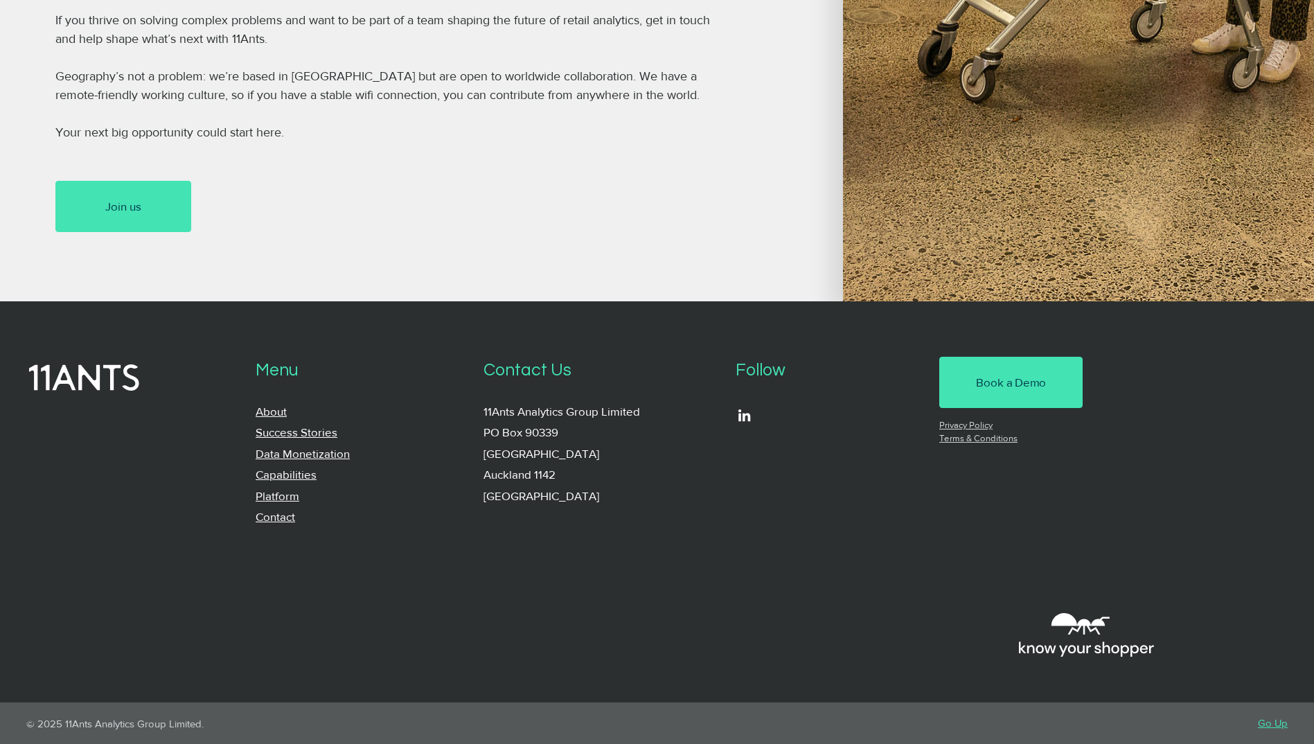 The width and height of the screenshot is (1314, 744). I want to click on a: Book a Demo, so click(1011, 382).